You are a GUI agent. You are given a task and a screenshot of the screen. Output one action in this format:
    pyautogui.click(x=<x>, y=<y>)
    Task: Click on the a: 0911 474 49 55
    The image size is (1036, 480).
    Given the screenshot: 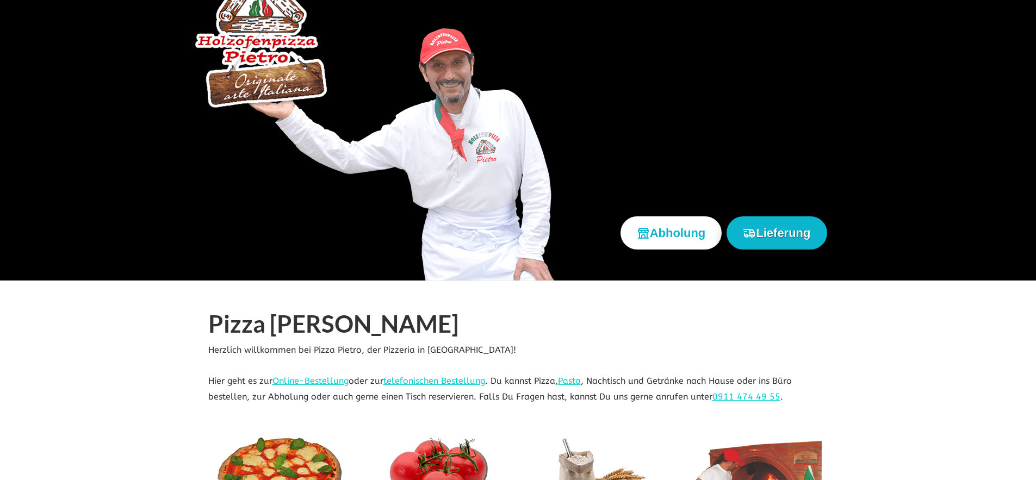 What is the action you would take?
    pyautogui.click(x=746, y=396)
    